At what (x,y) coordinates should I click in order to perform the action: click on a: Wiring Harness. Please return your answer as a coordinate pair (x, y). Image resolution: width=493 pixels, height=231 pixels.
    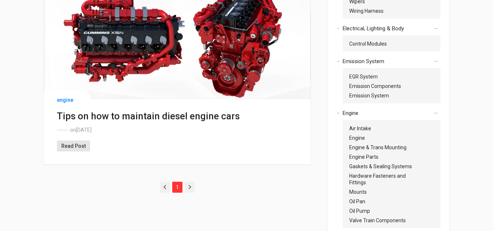
    Looking at the image, I should click on (385, 11).